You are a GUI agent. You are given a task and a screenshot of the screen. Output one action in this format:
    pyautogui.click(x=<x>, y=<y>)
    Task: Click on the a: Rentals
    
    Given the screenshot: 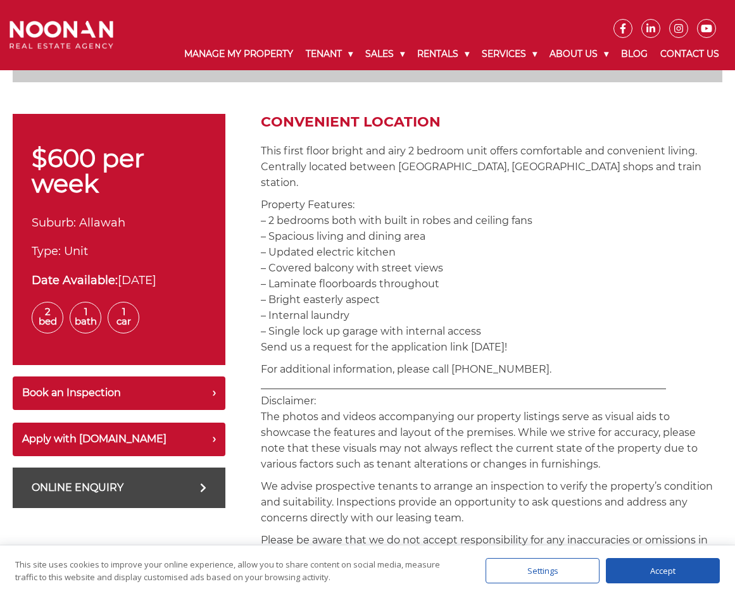 What is the action you would take?
    pyautogui.click(x=443, y=54)
    